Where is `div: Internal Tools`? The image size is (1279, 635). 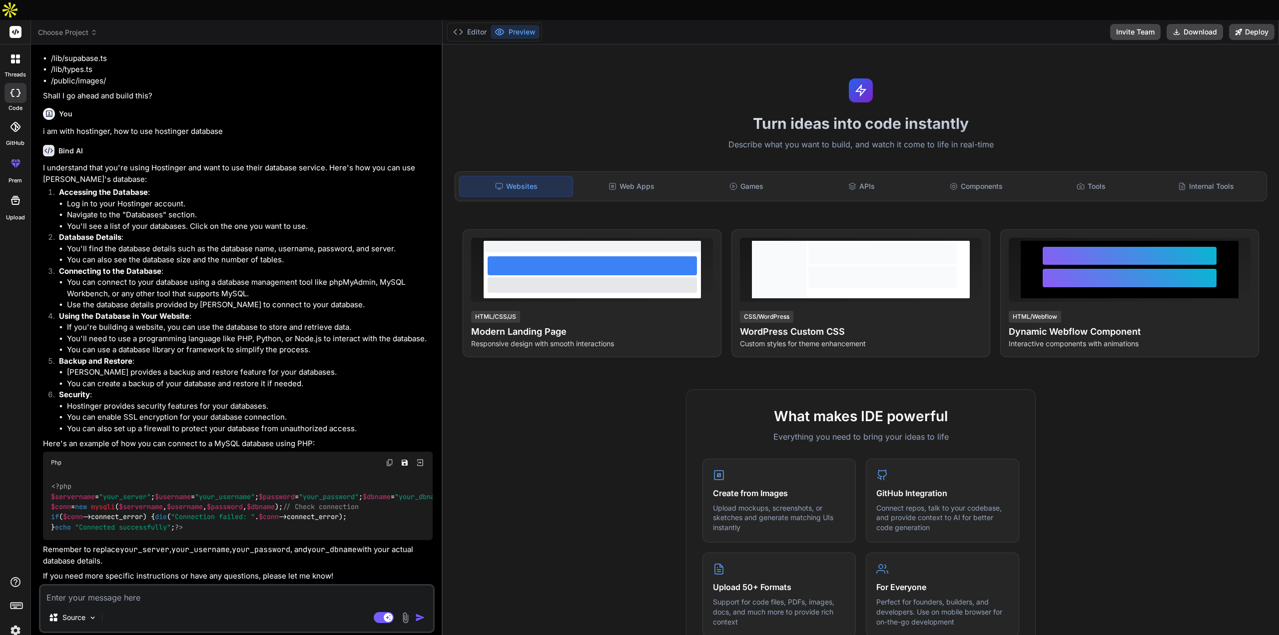
div: Internal Tools is located at coordinates (1206, 186).